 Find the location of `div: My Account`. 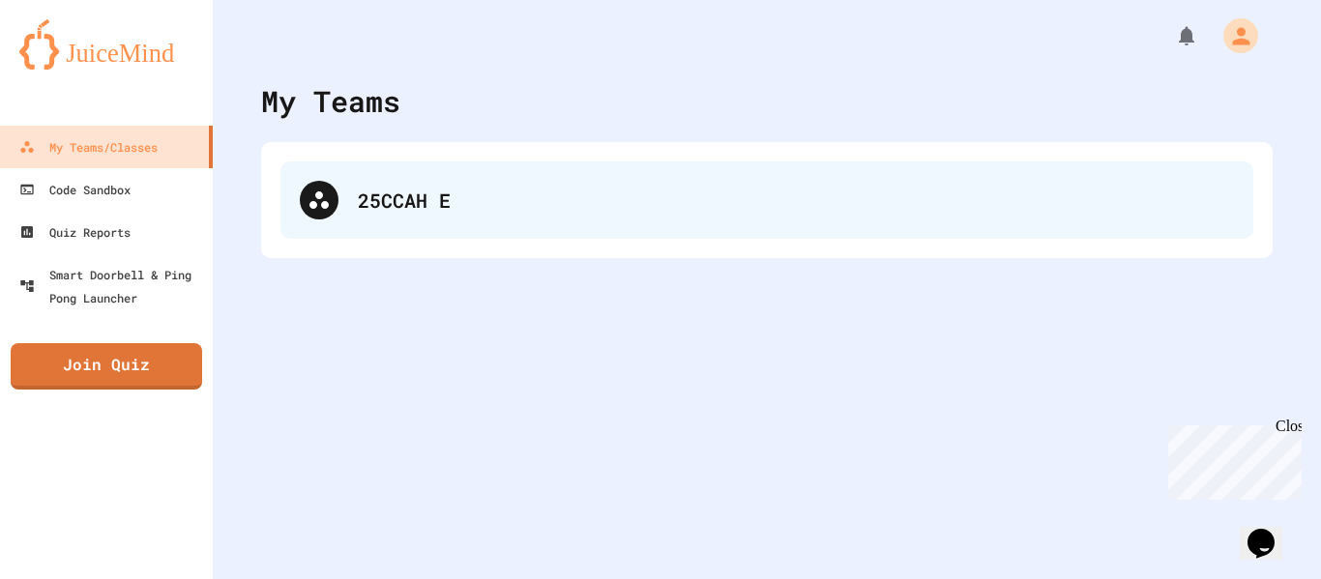

div: My Account is located at coordinates (1233, 36).